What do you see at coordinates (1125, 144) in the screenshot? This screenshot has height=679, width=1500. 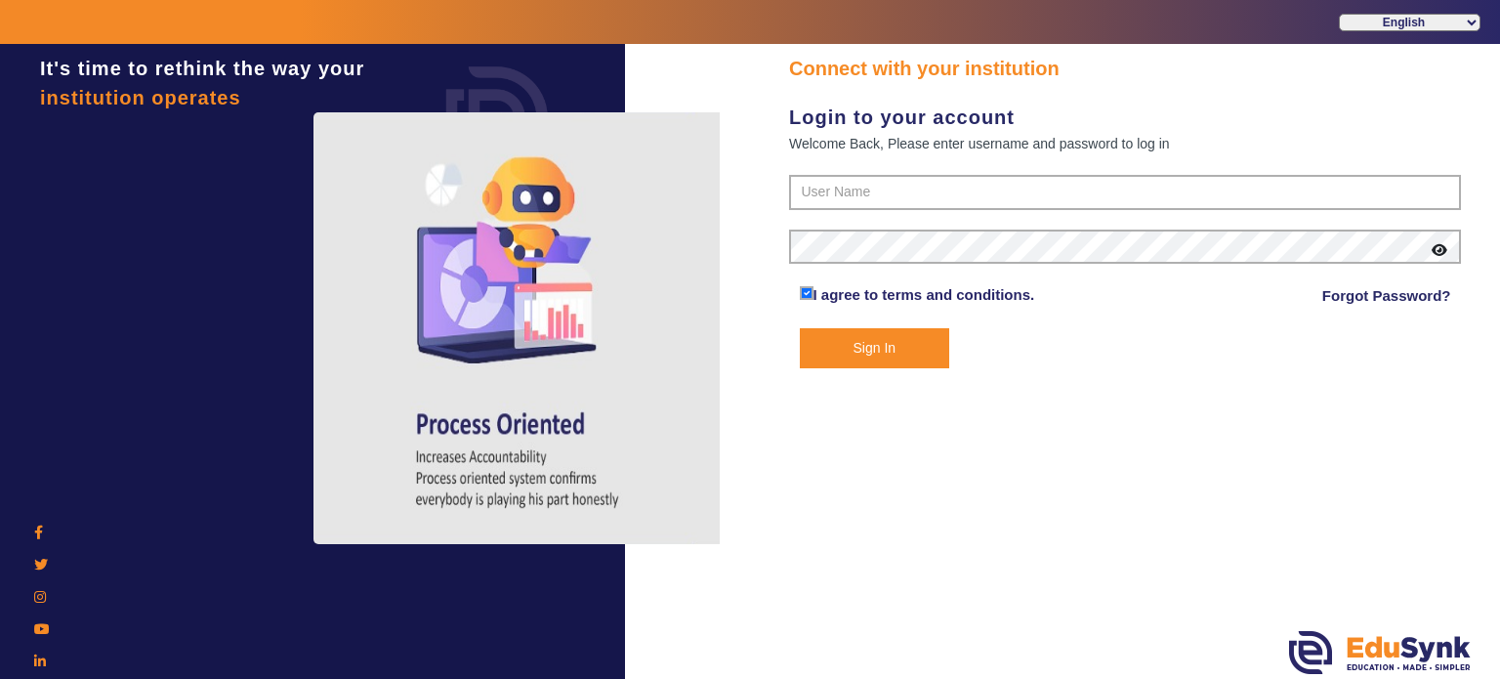 I see `div: Welcome Back, Please enter username and password to log in` at bounding box center [1125, 144].